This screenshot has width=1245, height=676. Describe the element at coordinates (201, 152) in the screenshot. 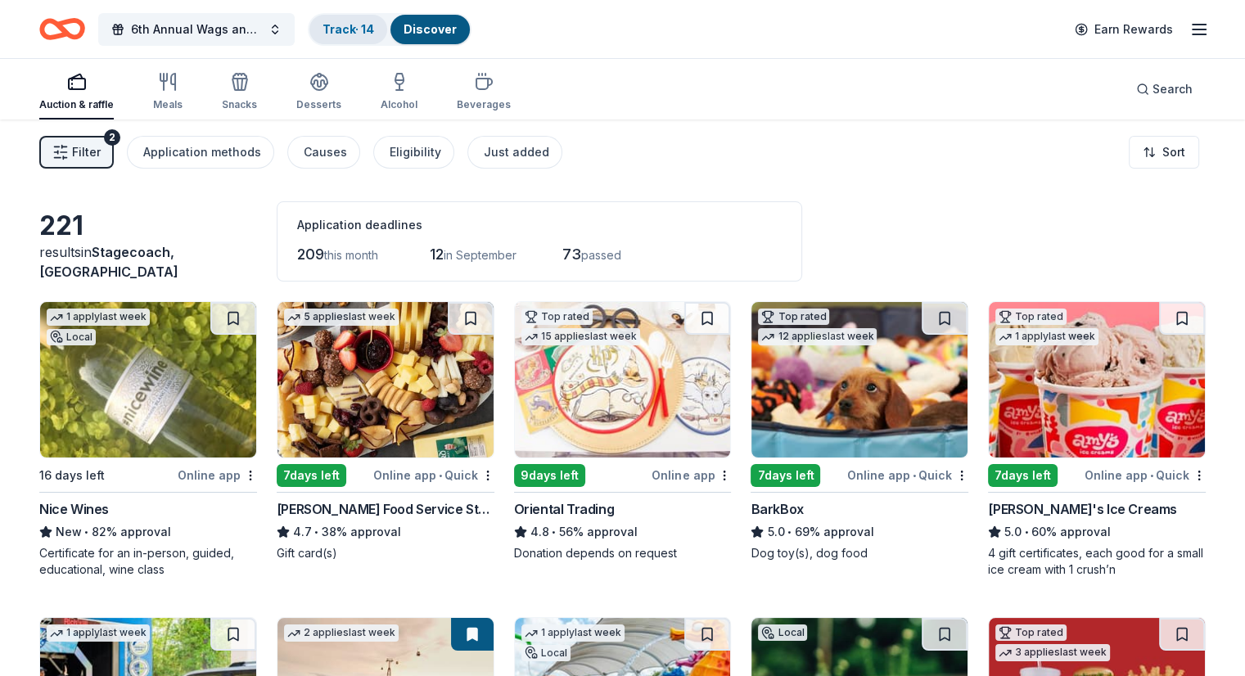

I see `button: Application methods` at that location.